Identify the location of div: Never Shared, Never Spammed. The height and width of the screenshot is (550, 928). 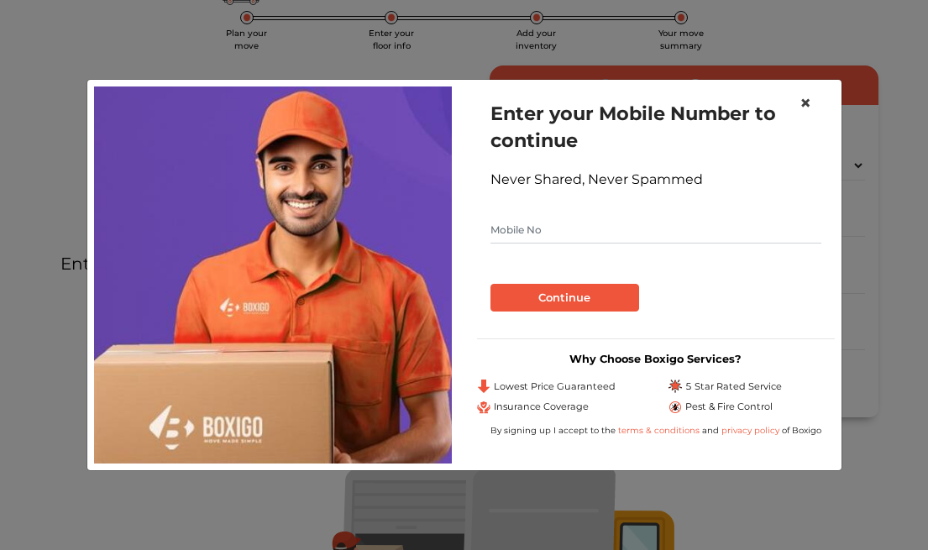
(656, 180).